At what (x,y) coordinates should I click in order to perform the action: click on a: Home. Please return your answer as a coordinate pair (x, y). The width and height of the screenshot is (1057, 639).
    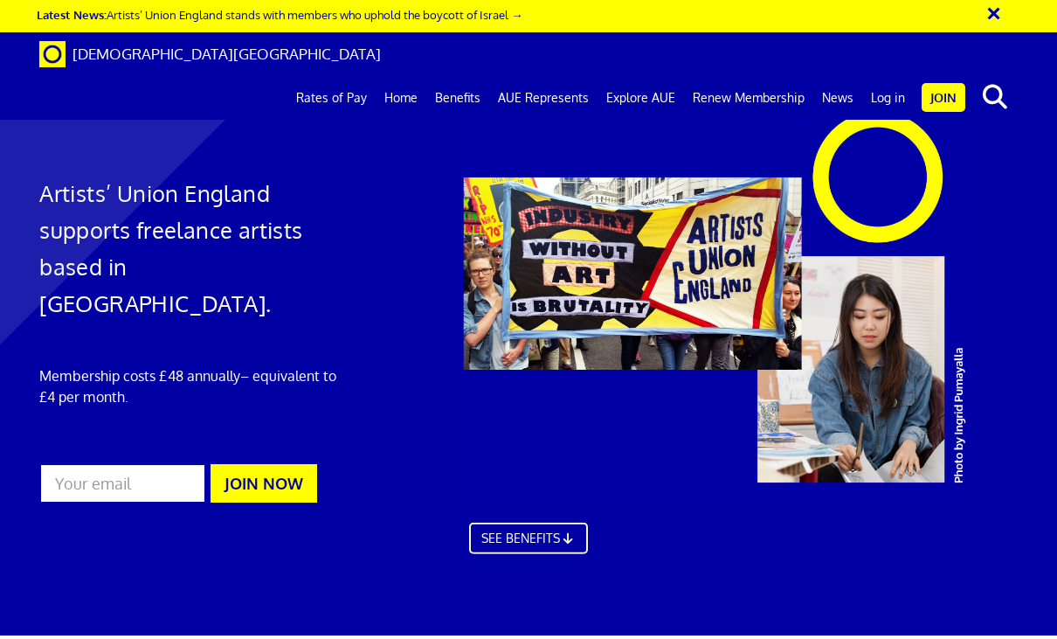
    Looking at the image, I should click on (401, 98).